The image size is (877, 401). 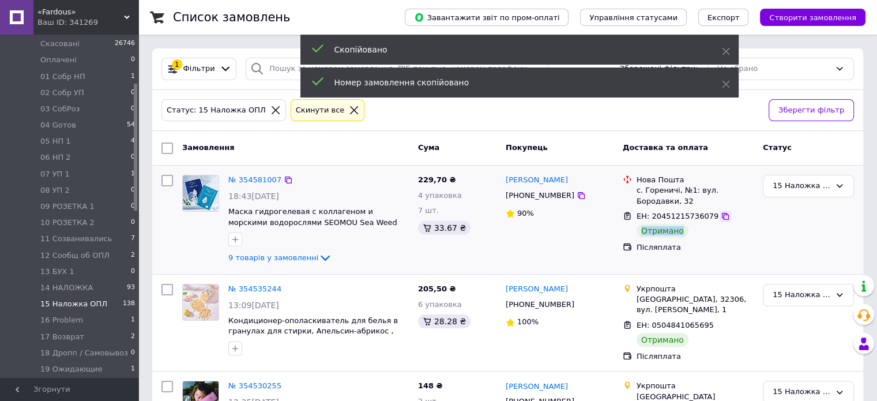 What do you see at coordinates (666, 147) in the screenshot?
I see `span: Доставка та оплата` at bounding box center [666, 147].